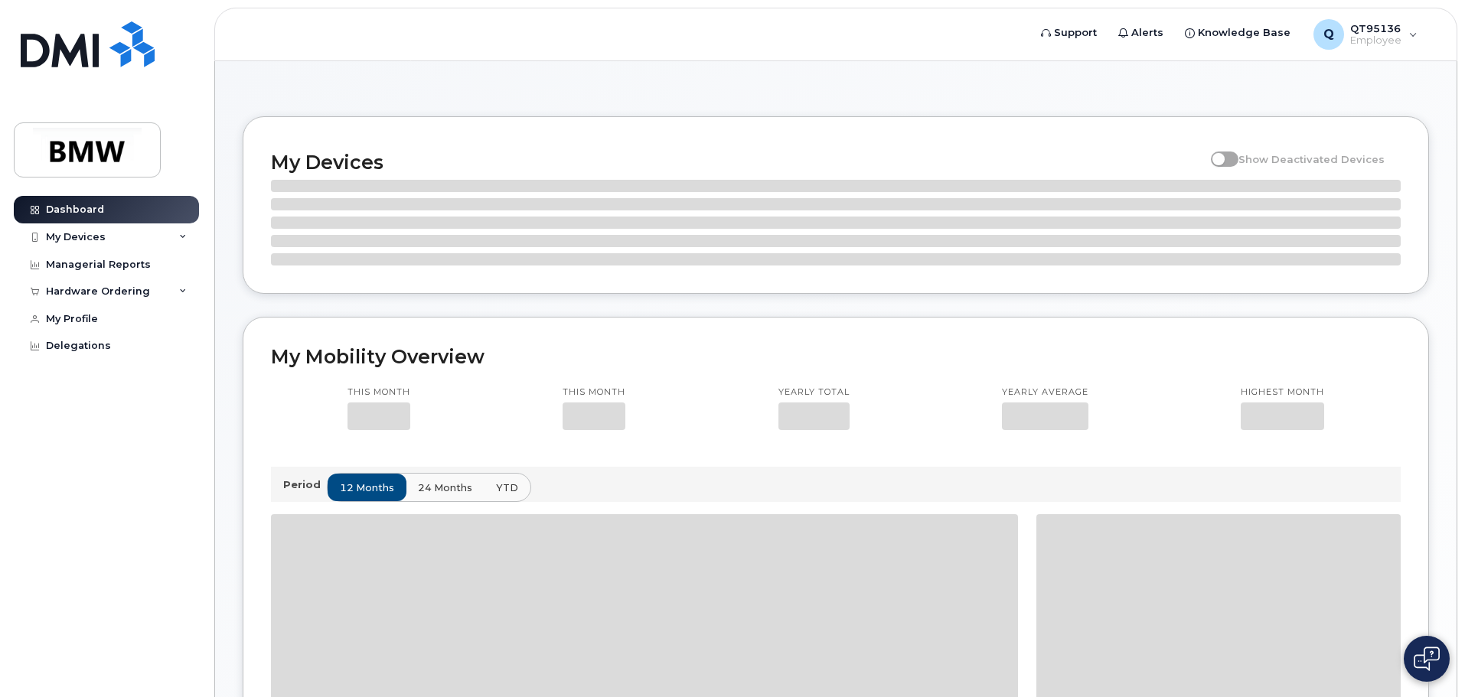 This screenshot has width=1465, height=697. What do you see at coordinates (1282, 393) in the screenshot?
I see `p: Highest month` at bounding box center [1282, 393].